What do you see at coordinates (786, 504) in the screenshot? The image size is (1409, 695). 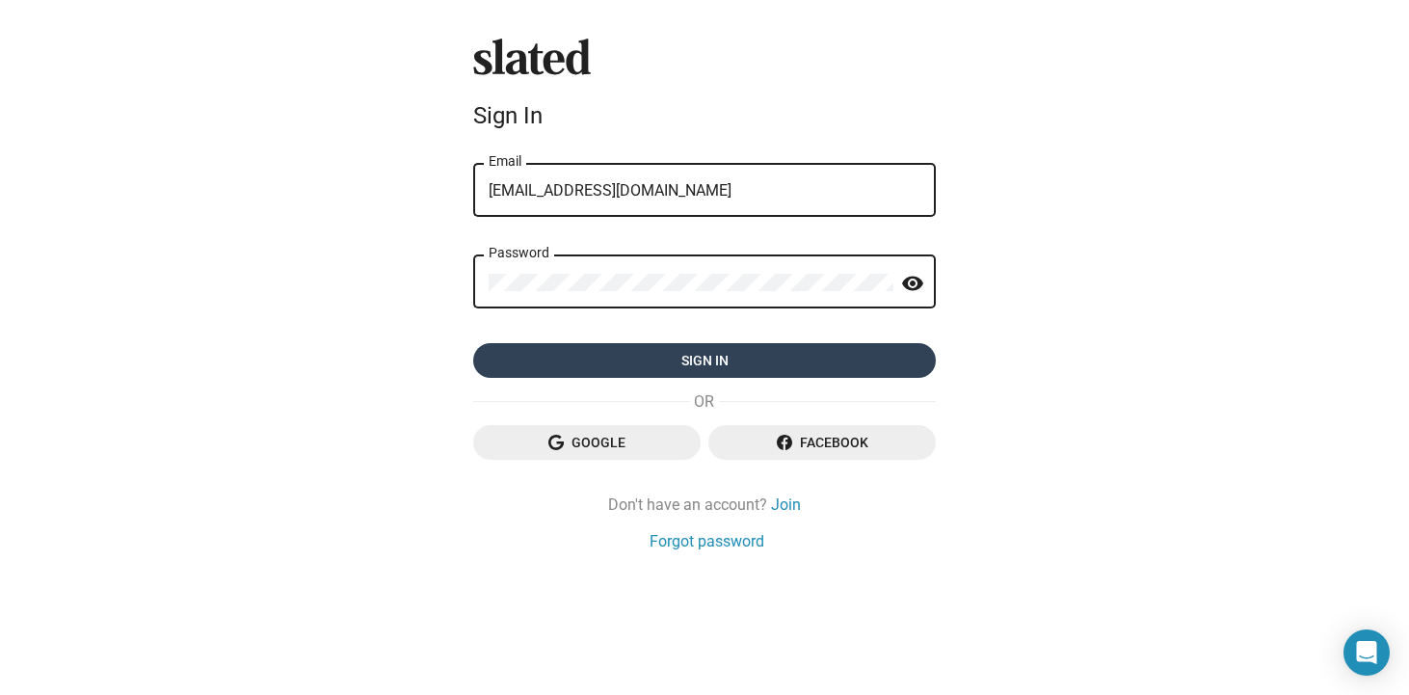 I see `a: Join` at bounding box center [786, 504].